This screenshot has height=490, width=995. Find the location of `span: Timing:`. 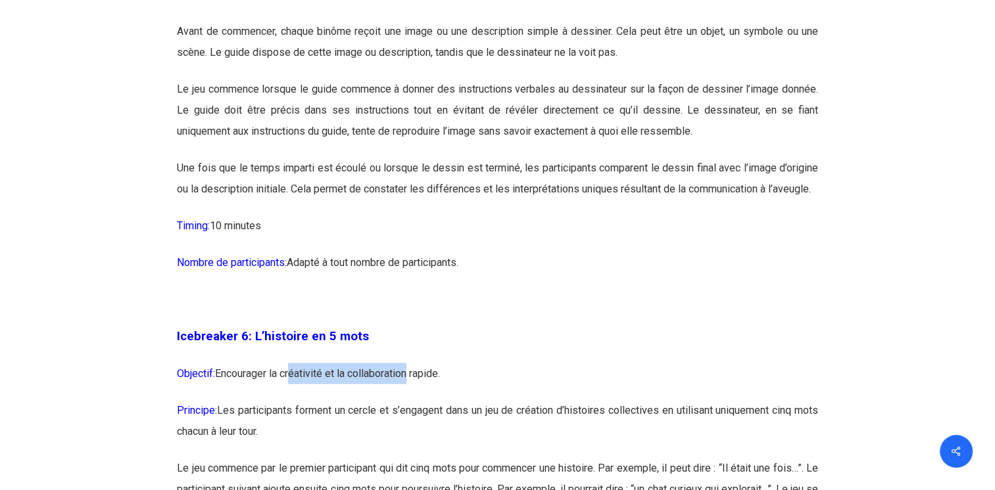

span: Timing: is located at coordinates (193, 225).